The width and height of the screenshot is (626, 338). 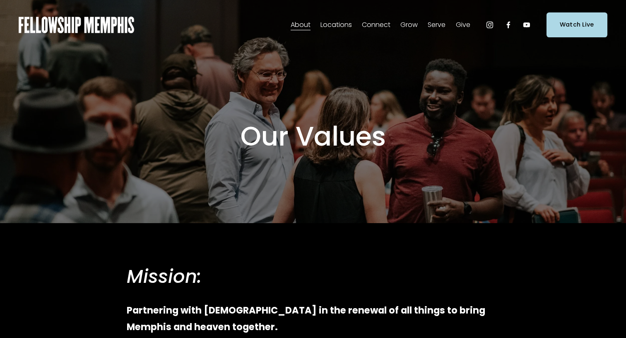 I want to click on img: Fellowship Memphis, so click(x=76, y=25).